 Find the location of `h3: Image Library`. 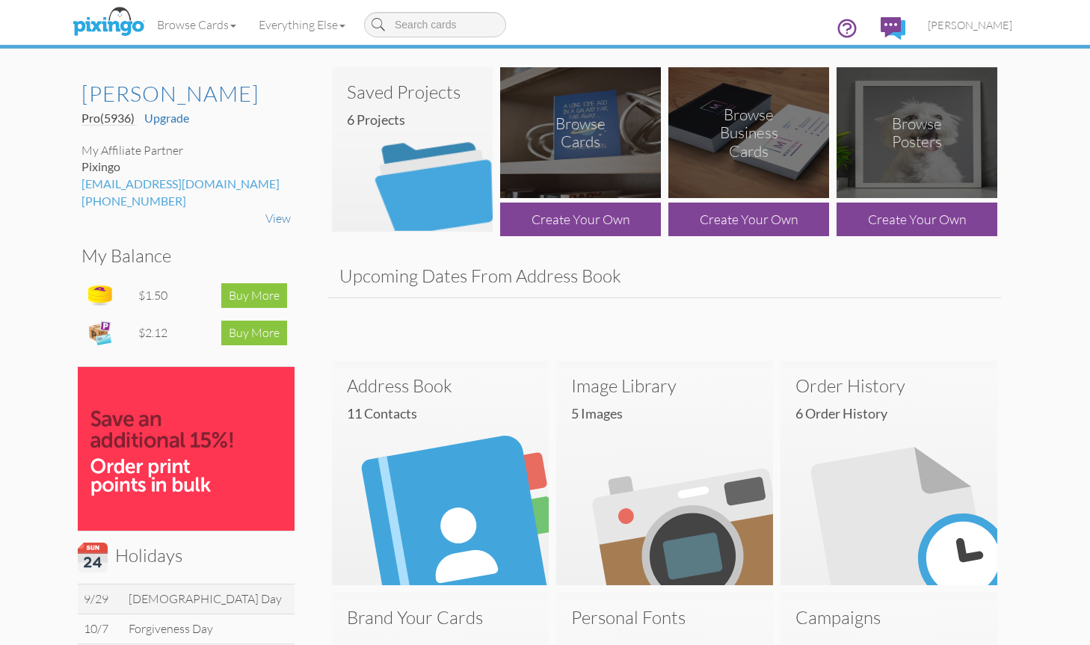

h3: Image Library is located at coordinates (665, 386).